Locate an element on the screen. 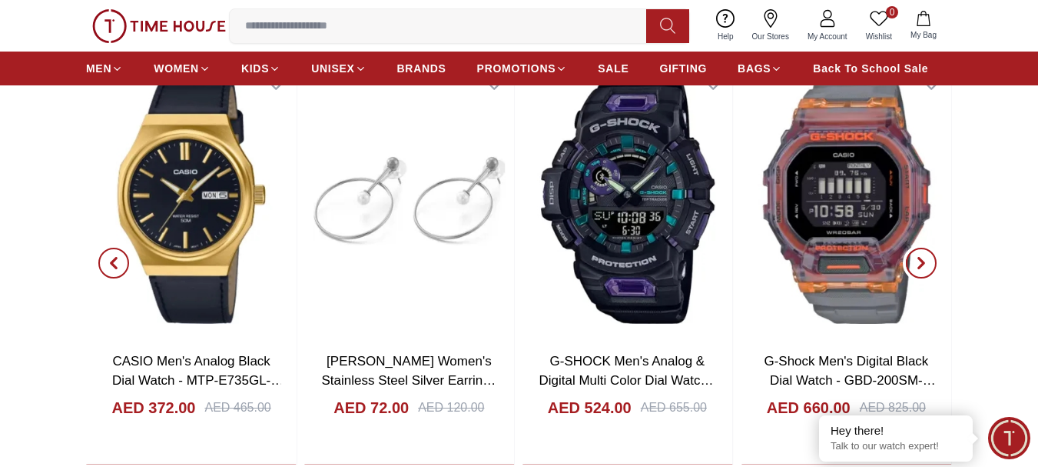 Image resolution: width=1038 pixels, height=467 pixels. div: AED 465.00 is located at coordinates (237, 407).